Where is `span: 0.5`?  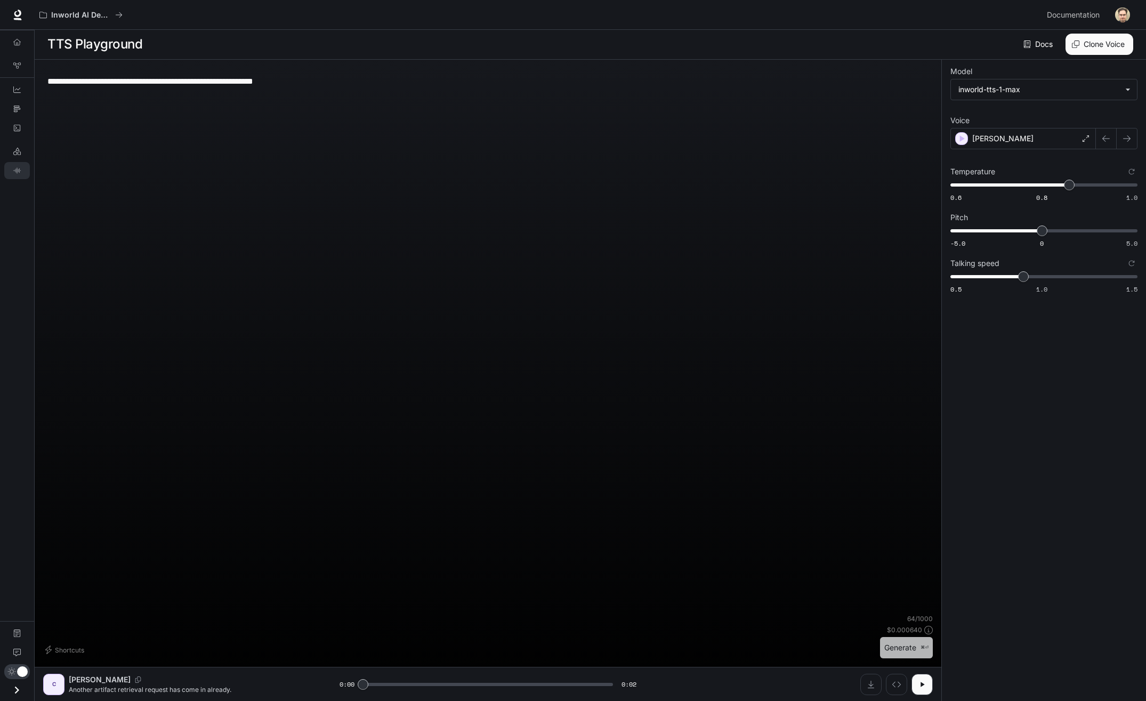 span: 0.5 is located at coordinates (956, 289).